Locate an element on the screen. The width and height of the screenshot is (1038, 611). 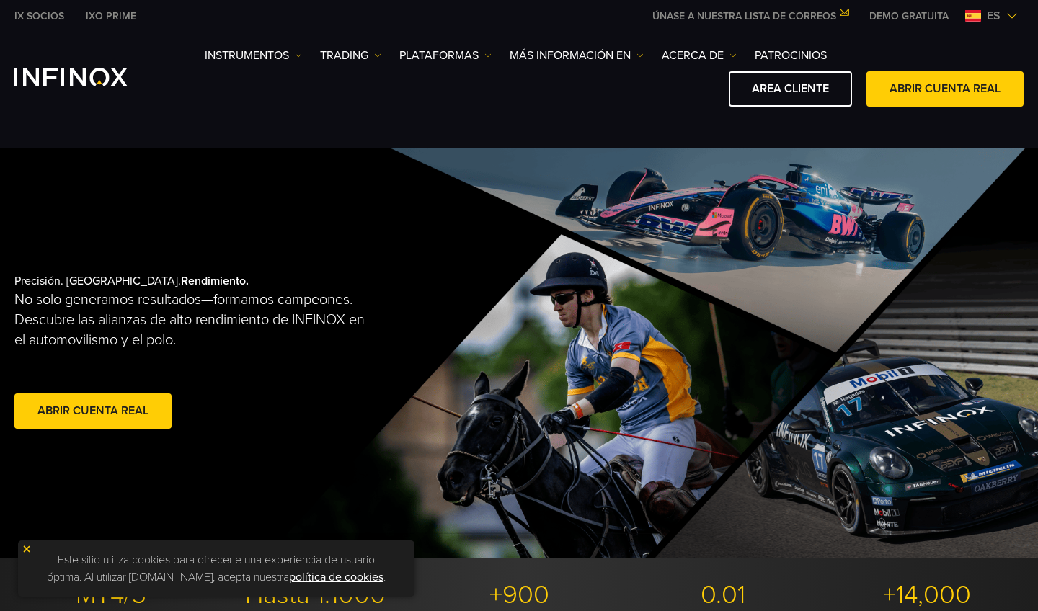
p: Este sitio utiliza cookies para ofrecerle una experiencia de usuario óptima. Al utilizar [DOMAIN_... is located at coordinates (216, 569).